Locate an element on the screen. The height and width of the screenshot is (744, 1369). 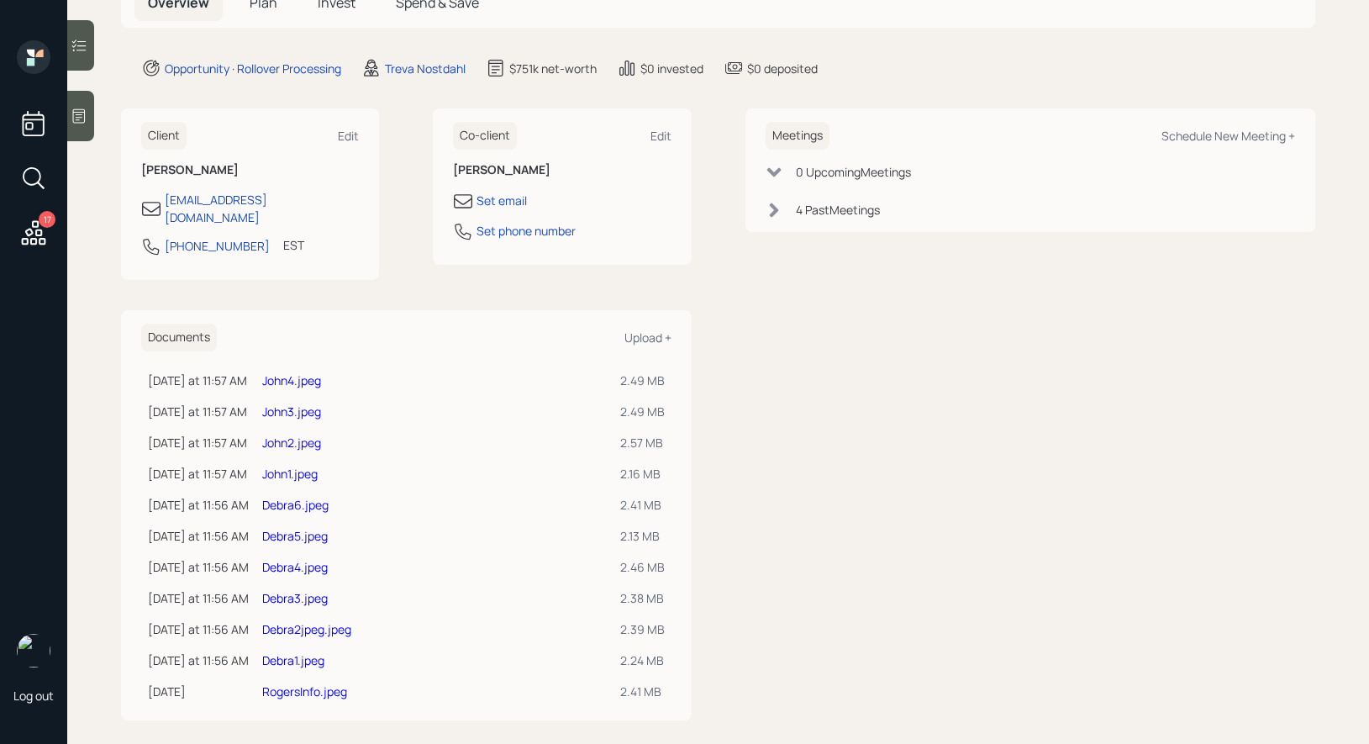
h6: Client is located at coordinates (164, 135).